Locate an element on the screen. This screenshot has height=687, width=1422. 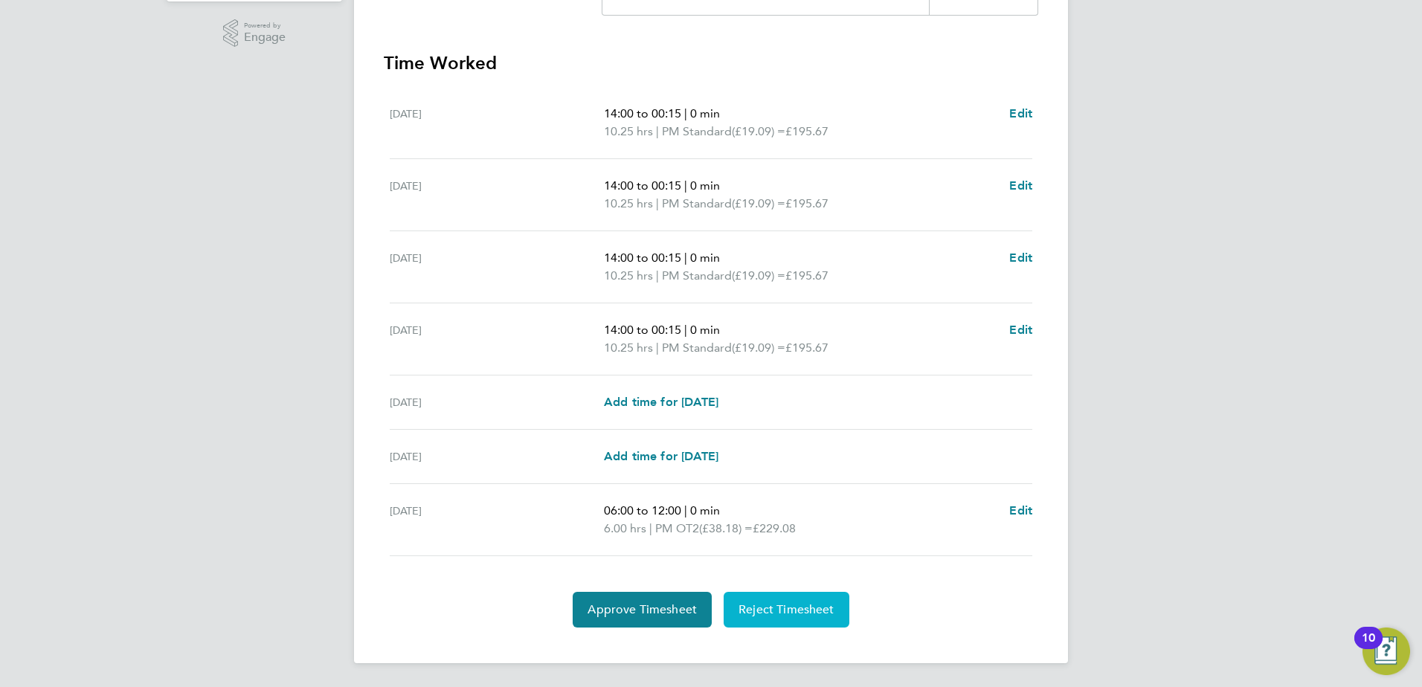
span: 06:00 to 12:00 is located at coordinates (643, 510).